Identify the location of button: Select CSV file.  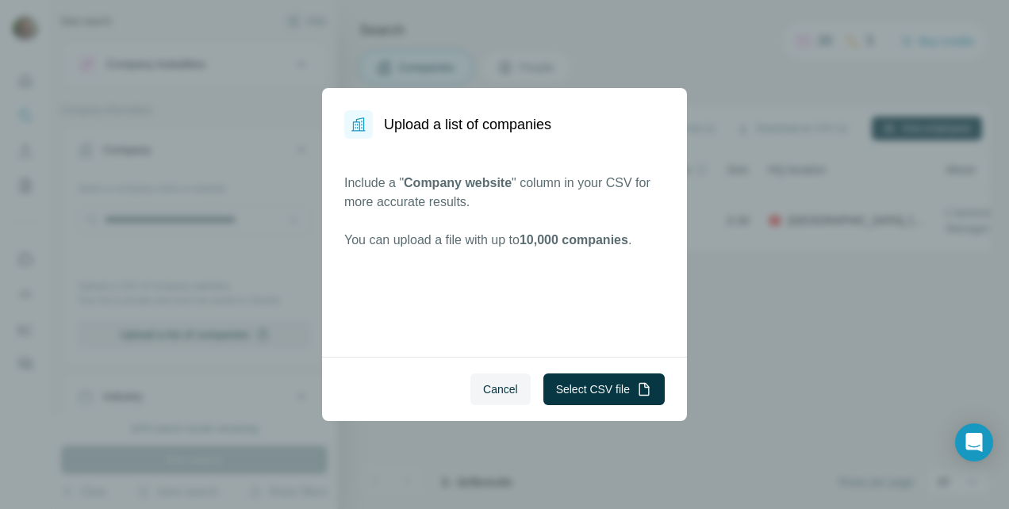
(604, 390).